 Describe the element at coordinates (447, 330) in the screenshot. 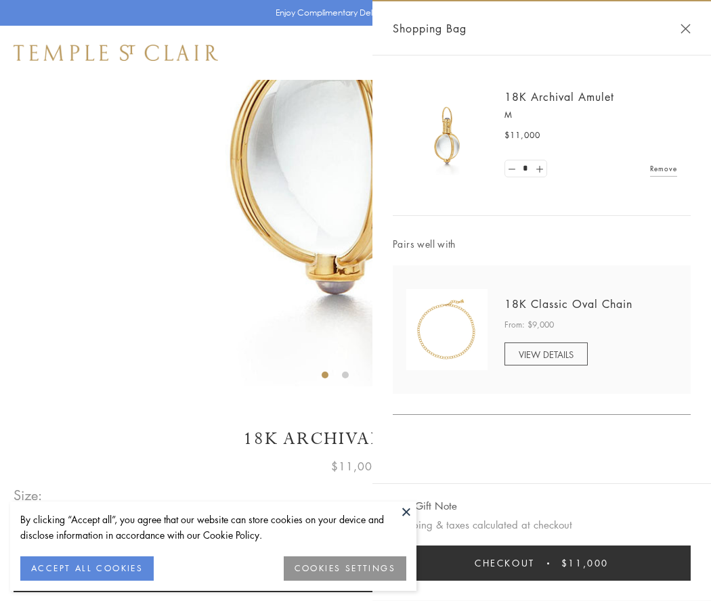

I see `img: N88865-OV18` at that location.